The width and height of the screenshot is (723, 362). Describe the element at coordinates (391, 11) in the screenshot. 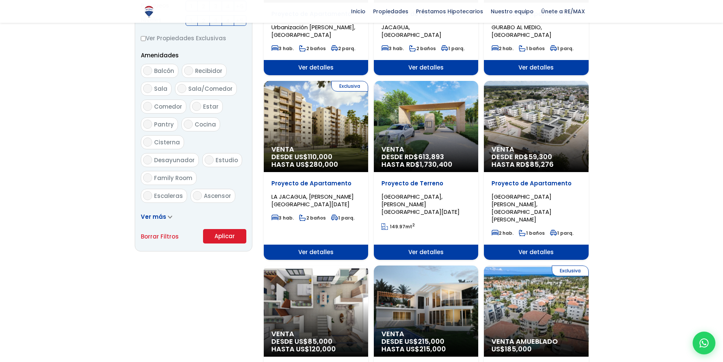

I see `span: Propiedades` at that location.